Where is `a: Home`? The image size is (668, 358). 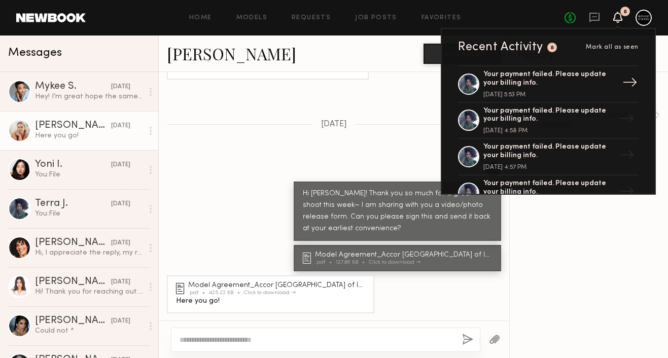
a: Home is located at coordinates (200, 18).